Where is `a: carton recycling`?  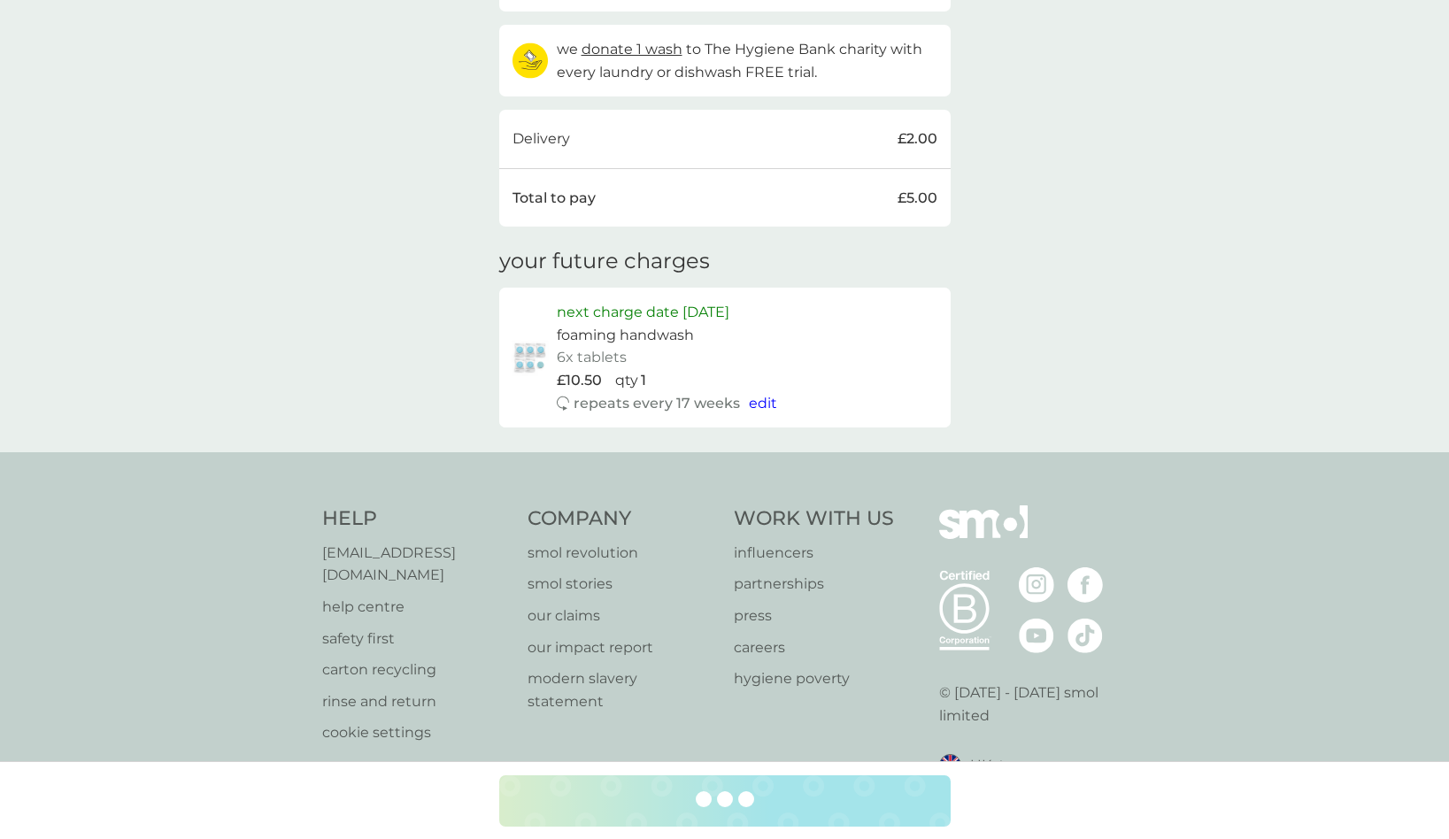 a: carton recycling is located at coordinates (416, 670).